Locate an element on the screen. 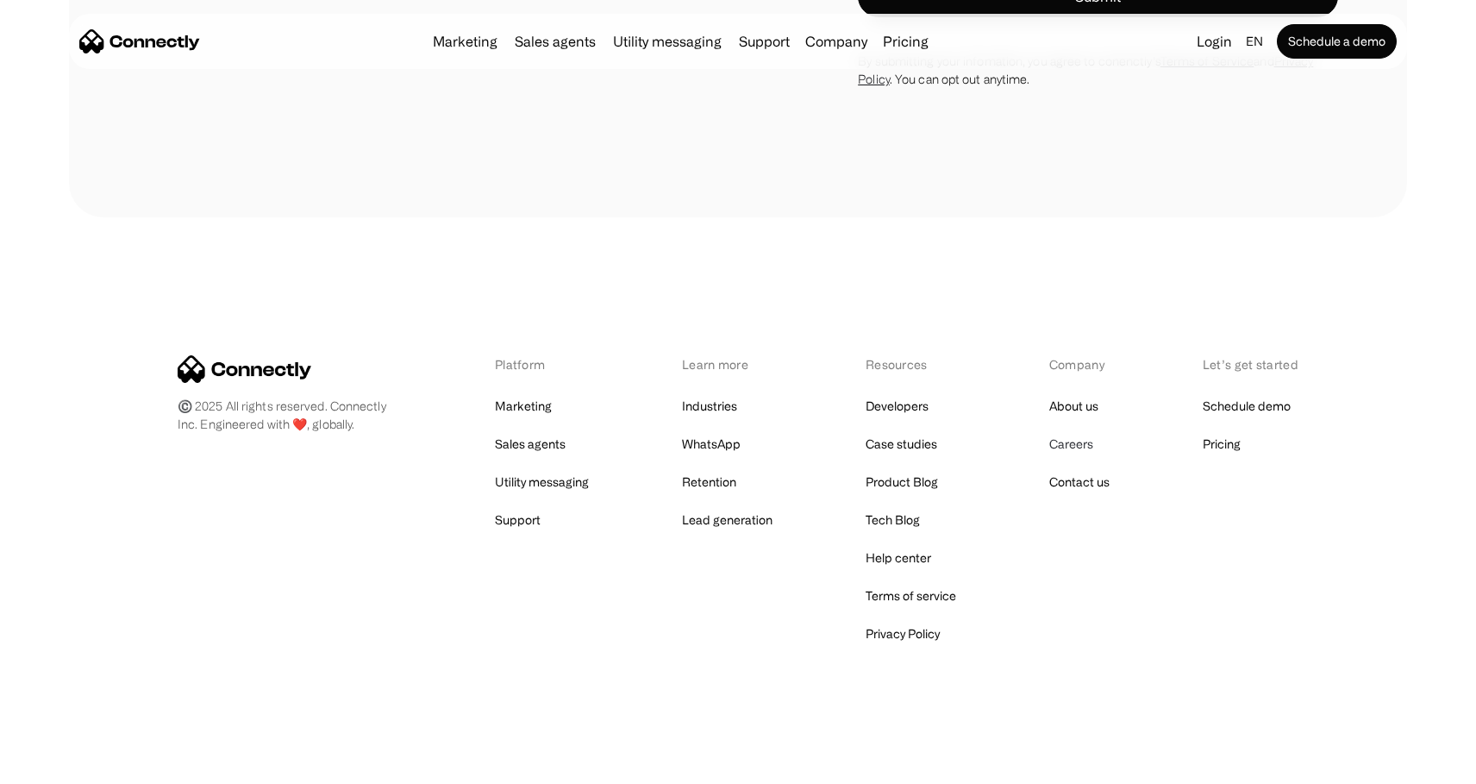 The image size is (1476, 784). a: Privacy Policy is located at coordinates (903, 634).